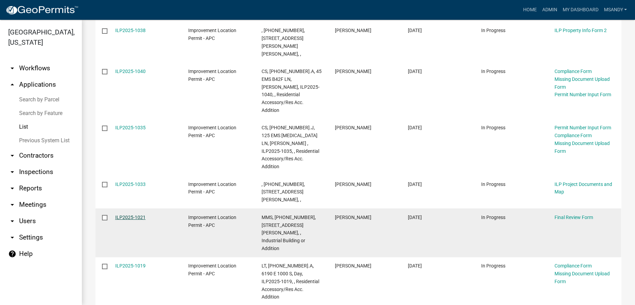 The height and width of the screenshot is (305, 635). What do you see at coordinates (12, 85) in the screenshot?
I see `i: arrow_drop_up` at bounding box center [12, 85].